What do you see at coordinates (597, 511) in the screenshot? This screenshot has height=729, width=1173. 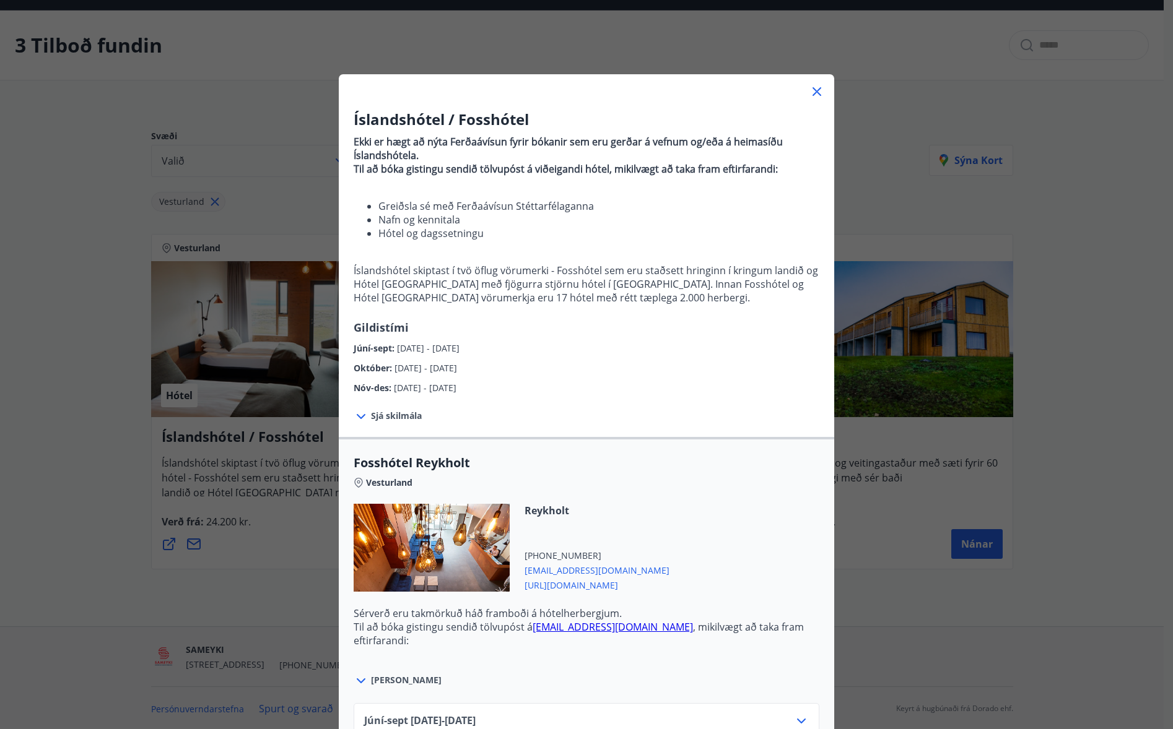 I see `span: Reykholt` at bounding box center [597, 511].